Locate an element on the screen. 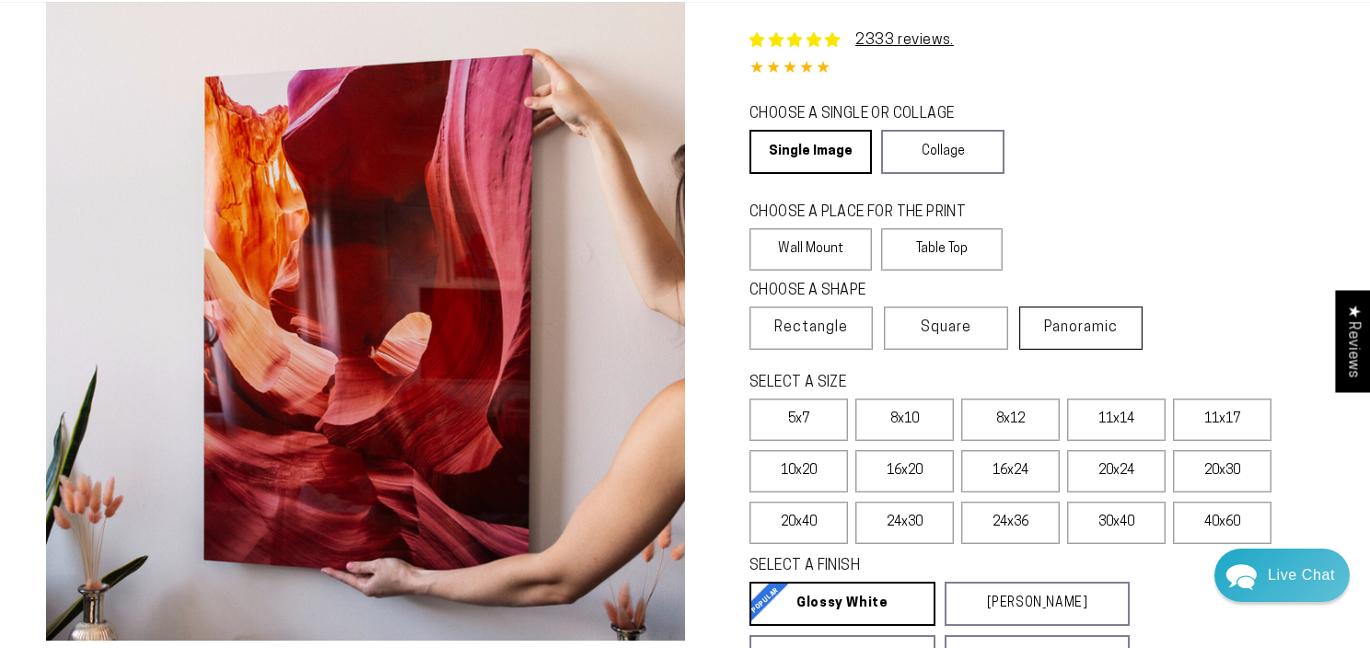 Image resolution: width=1370 pixels, height=648 pixels. label: 16x24 is located at coordinates (1010, 472).